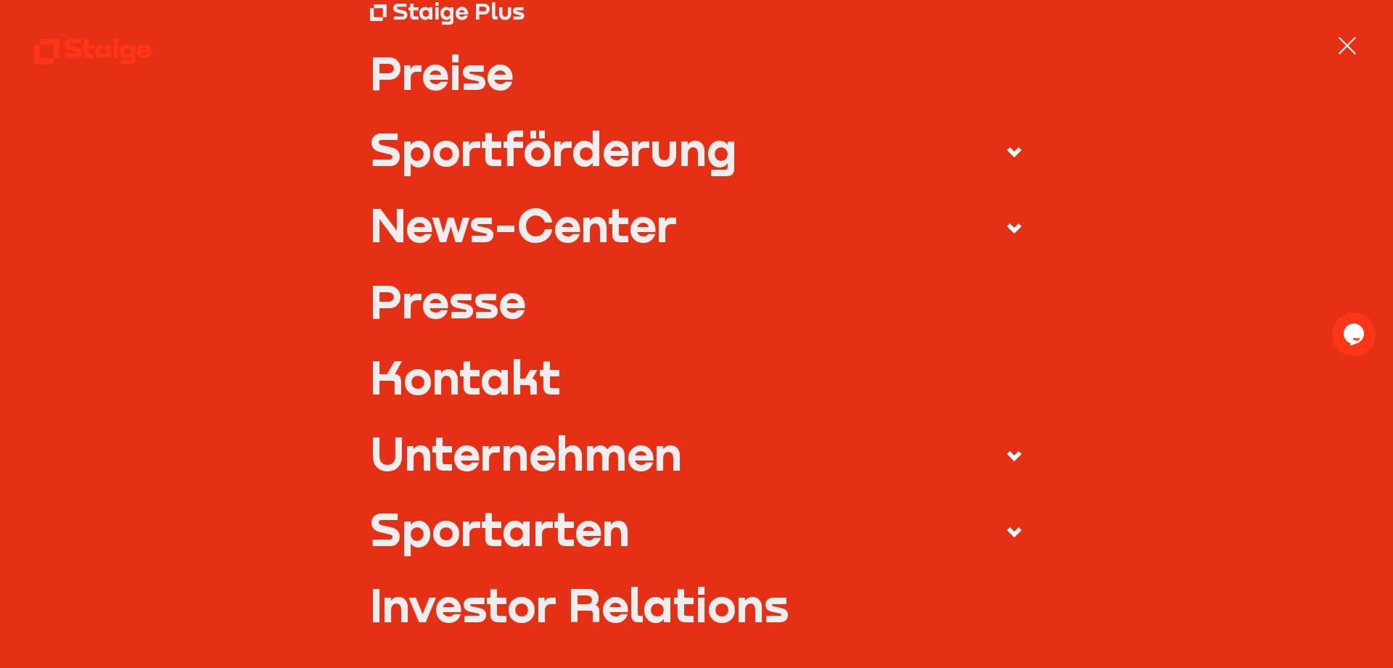 The image size is (1393, 668). Describe the element at coordinates (697, 377) in the screenshot. I see `a: Kontakt` at that location.